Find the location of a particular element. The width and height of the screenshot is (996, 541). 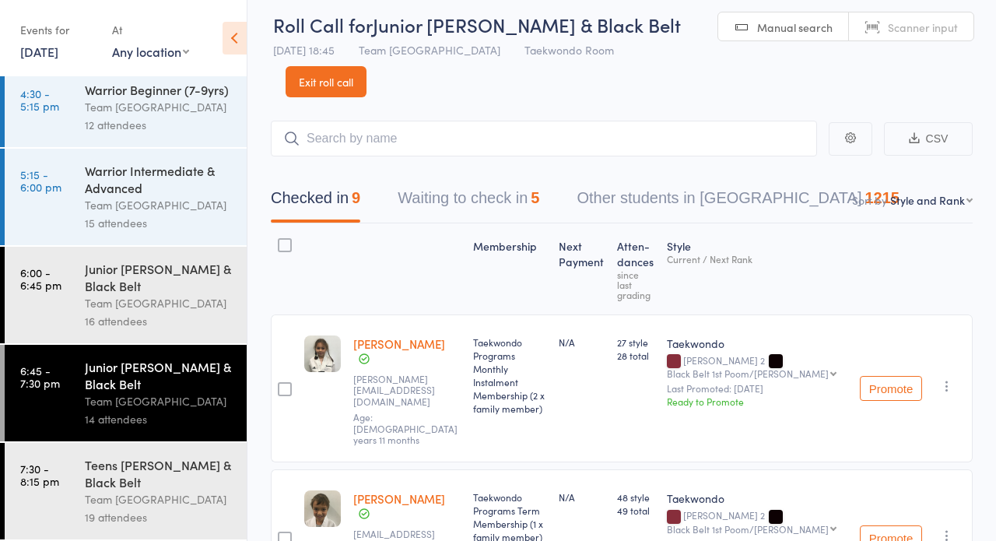

span: Roll Call for is located at coordinates (323, 24).